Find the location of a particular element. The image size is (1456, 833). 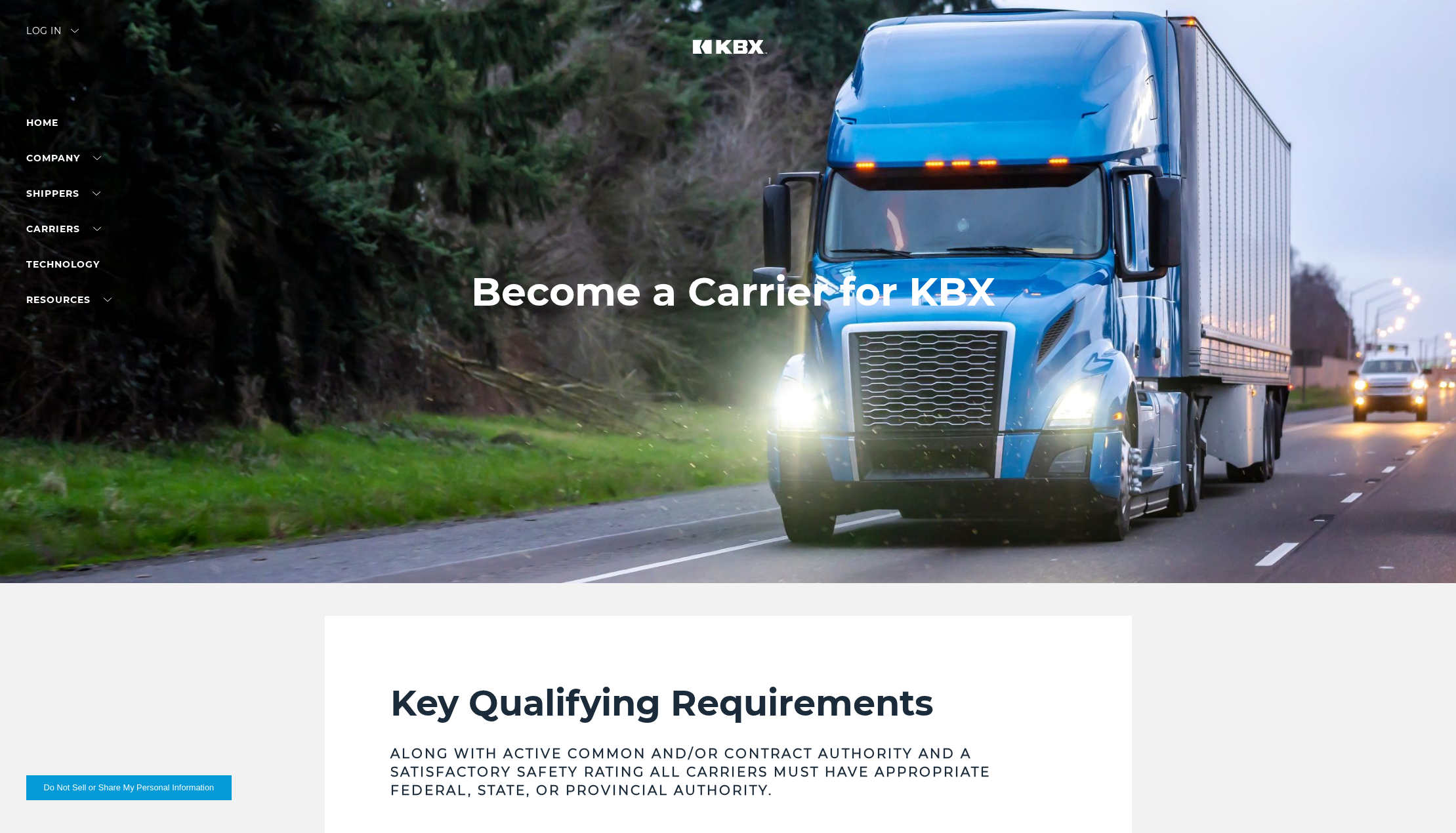

div: Log in is located at coordinates (53, 35).